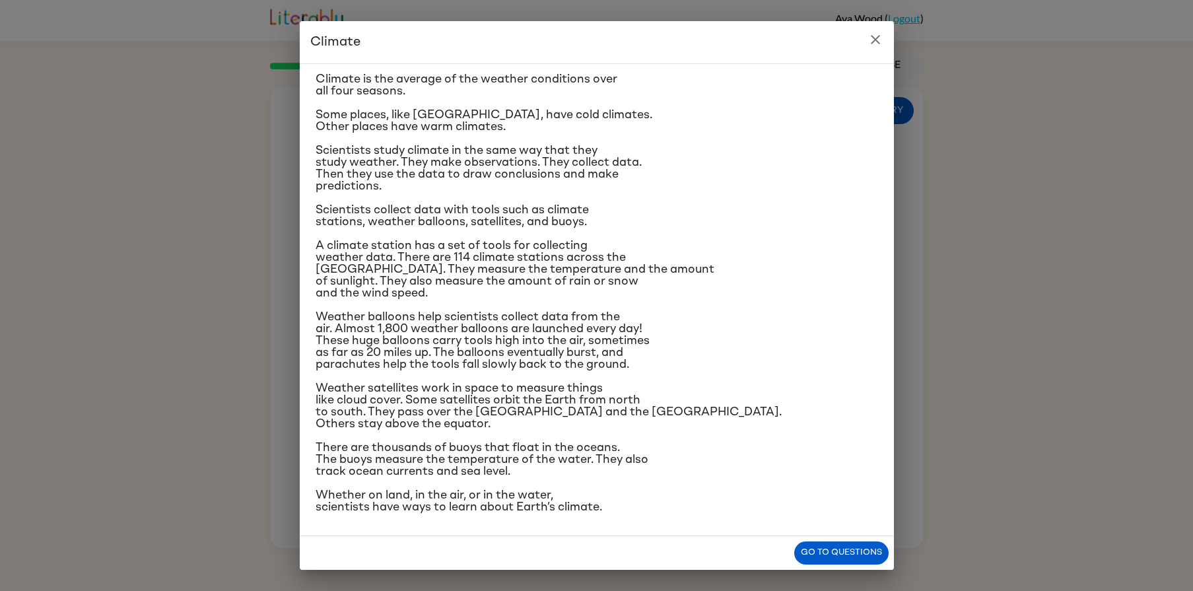 This screenshot has width=1193, height=591. Describe the element at coordinates (452, 216) in the screenshot. I see `span: Scientists collect data with tools such as climate stations, weather balloons, satellites, and bu...` at that location.